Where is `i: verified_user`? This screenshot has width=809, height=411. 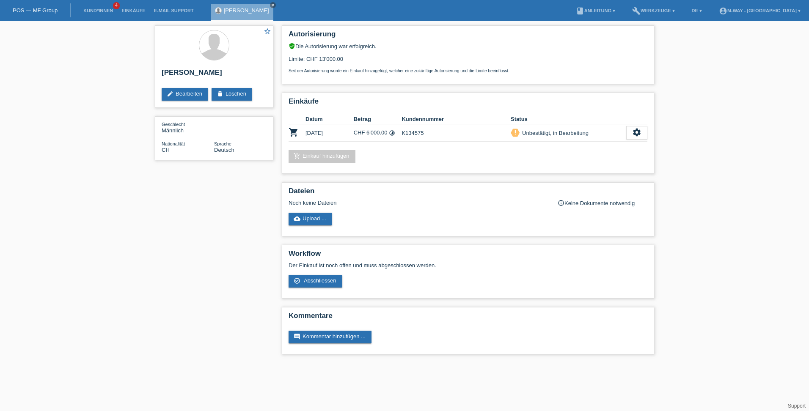 i: verified_user is located at coordinates (292, 46).